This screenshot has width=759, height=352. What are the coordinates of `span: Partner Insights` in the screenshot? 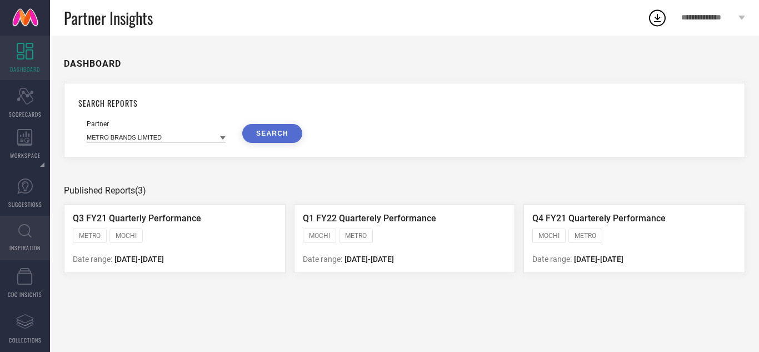 It's located at (108, 18).